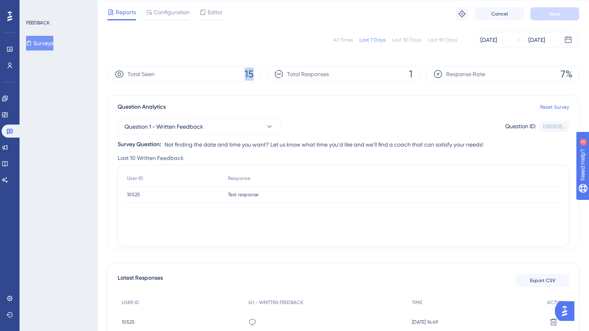 The image size is (589, 331). Describe the element at coordinates (373, 40) in the screenshot. I see `div: Last 7 Days` at that location.